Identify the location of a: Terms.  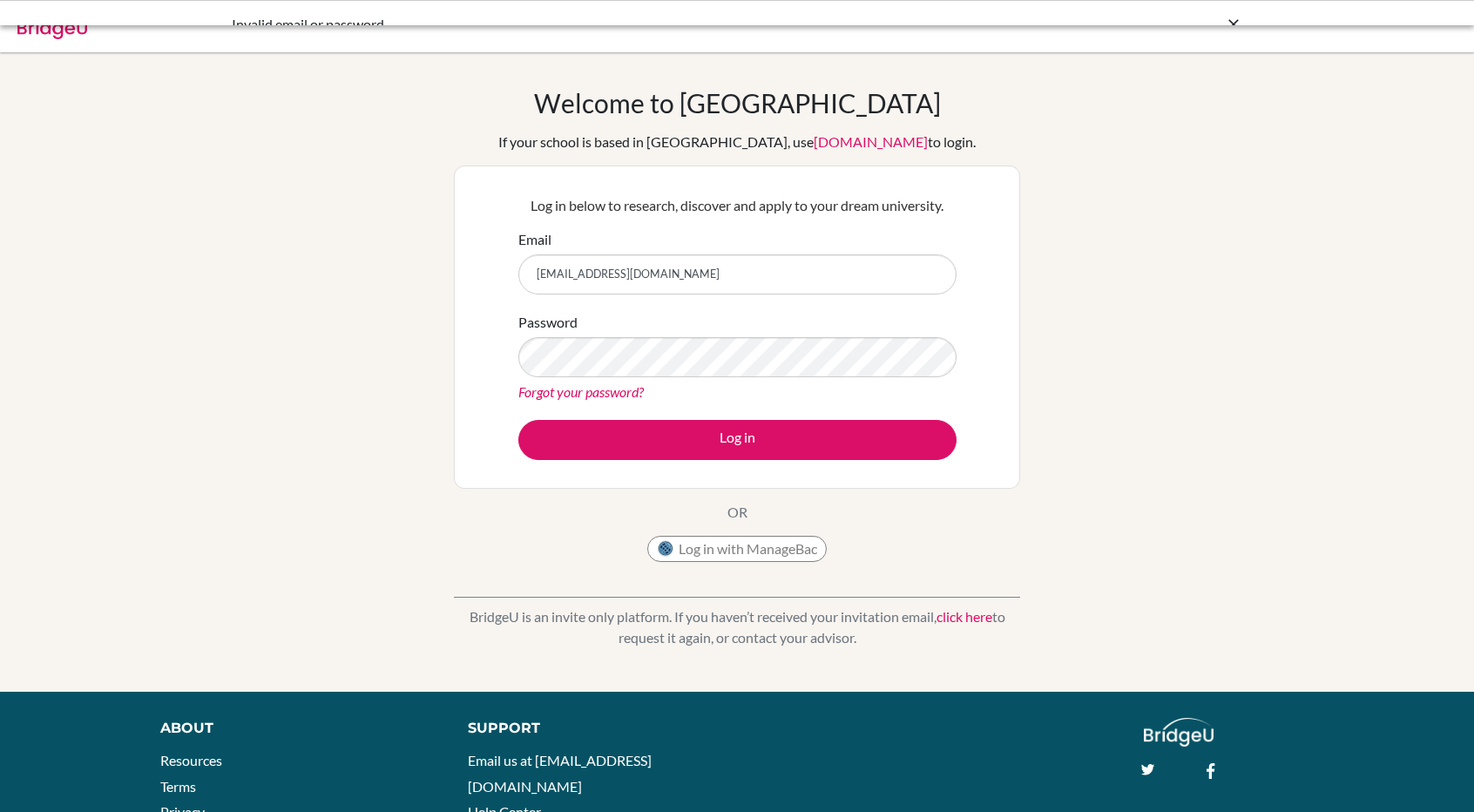
(178, 786).